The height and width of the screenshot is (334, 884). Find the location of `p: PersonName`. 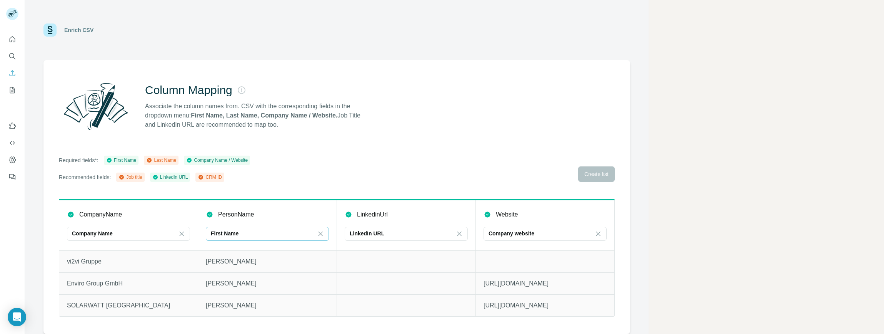

p: PersonName is located at coordinates (236, 214).